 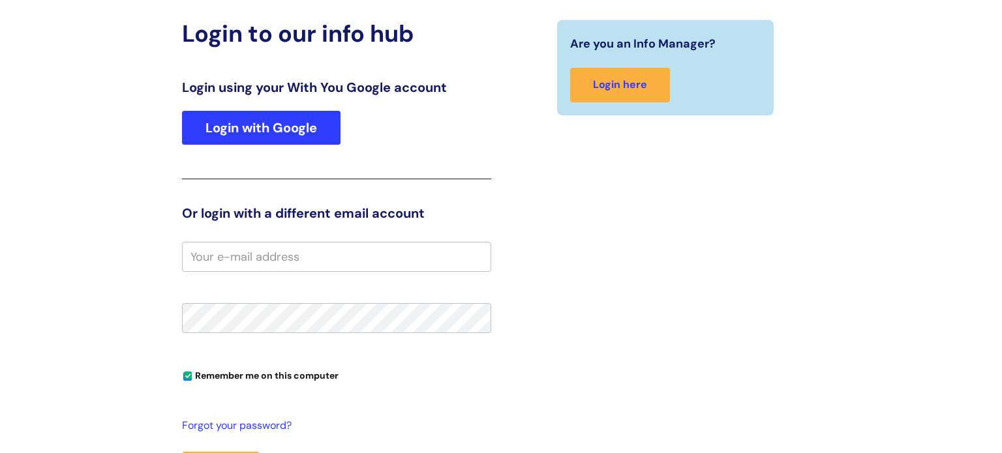 What do you see at coordinates (187, 376) in the screenshot?
I see `input: Remember me on this computer` at bounding box center [187, 376].